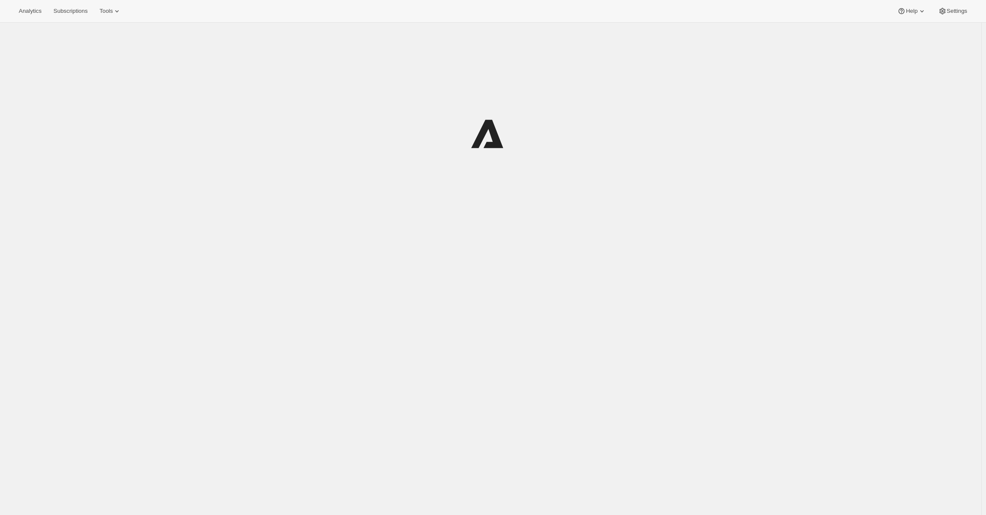 Image resolution: width=986 pixels, height=515 pixels. Describe the element at coordinates (957, 11) in the screenshot. I see `span: Settings` at that location.